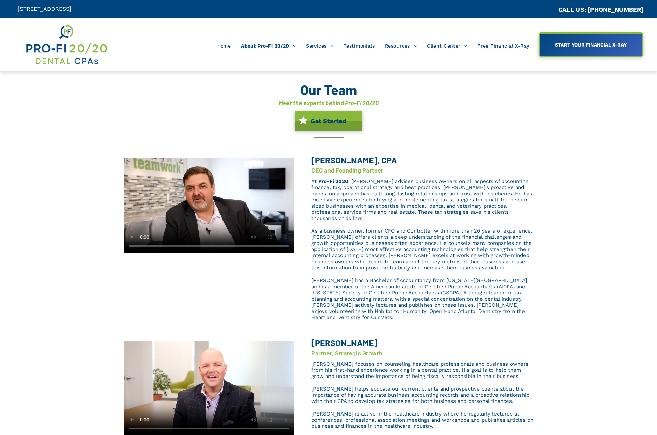  What do you see at coordinates (544, 10) in the screenshot?
I see `span: CA::CALLC` at bounding box center [544, 10].